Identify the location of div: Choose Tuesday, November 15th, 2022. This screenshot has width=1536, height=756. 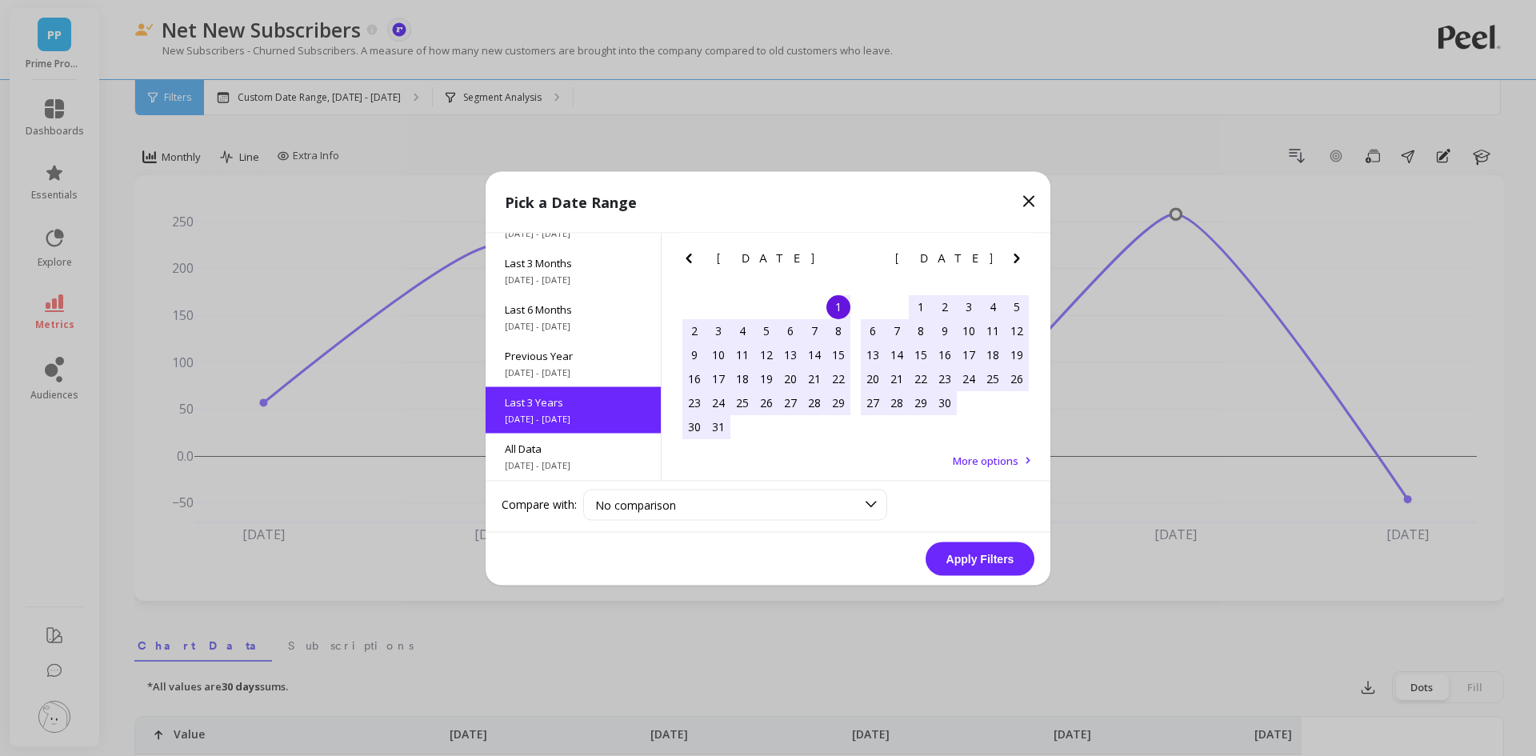
(921, 354).